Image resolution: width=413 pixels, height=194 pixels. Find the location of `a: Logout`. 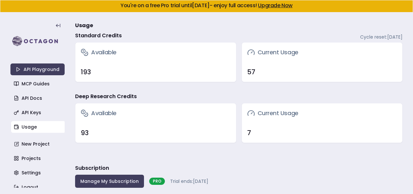

a: Logout is located at coordinates (38, 187).